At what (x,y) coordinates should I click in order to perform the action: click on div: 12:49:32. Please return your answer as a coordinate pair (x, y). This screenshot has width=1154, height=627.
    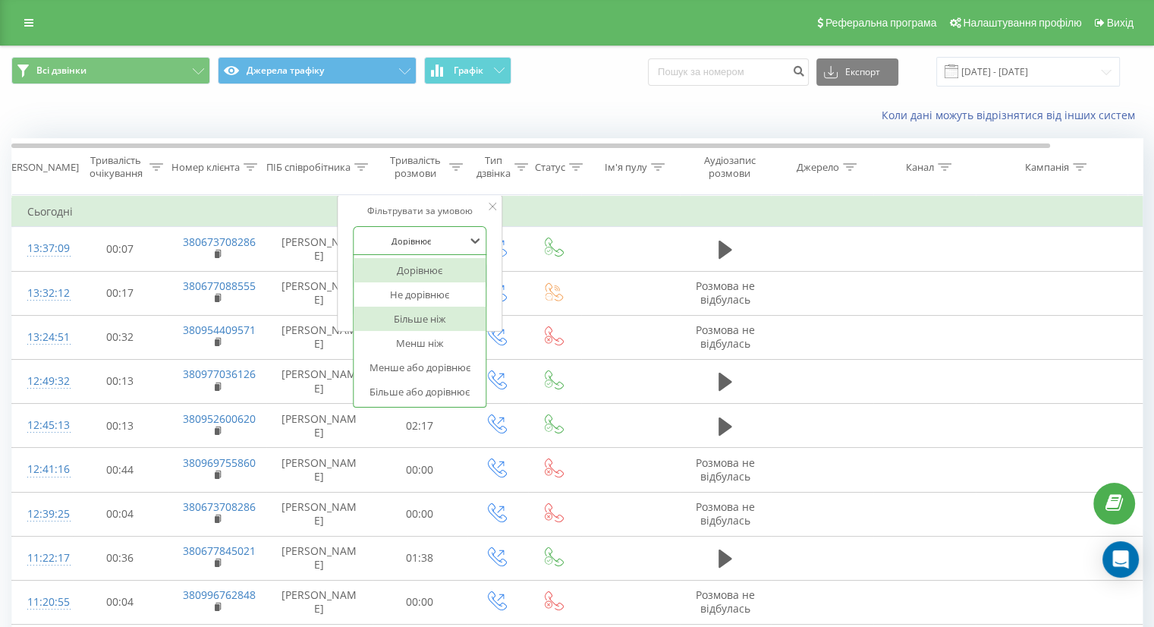
    Looking at the image, I should click on (43, 381).